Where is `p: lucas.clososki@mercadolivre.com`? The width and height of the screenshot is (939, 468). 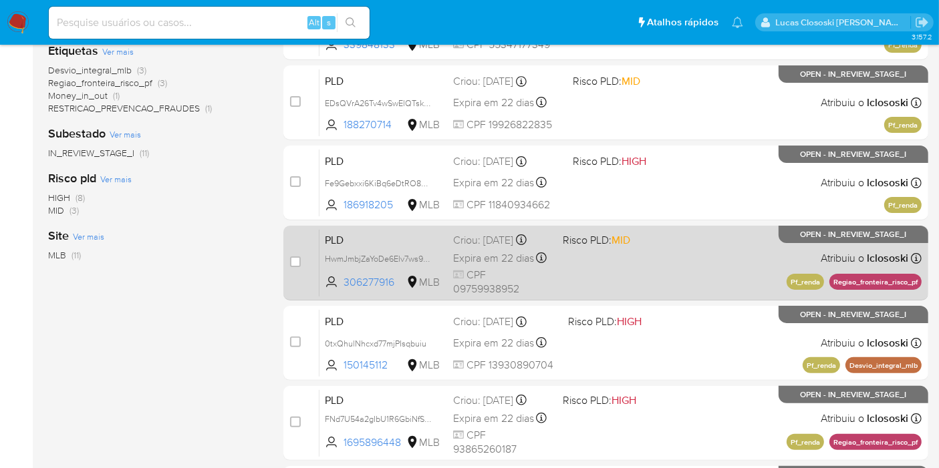
p: lucas.clososki@mercadolivre.com is located at coordinates (843, 22).